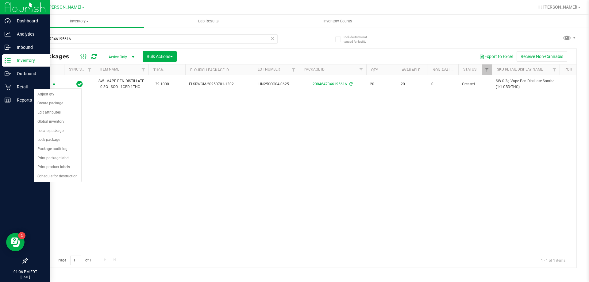 Image resolution: width=589 pixels, height=282 pixels. What do you see at coordinates (152, 39) in the screenshot?
I see `input: Search Package ID, Item Name, SKU, Lot or Part Number...` at bounding box center [152, 39].